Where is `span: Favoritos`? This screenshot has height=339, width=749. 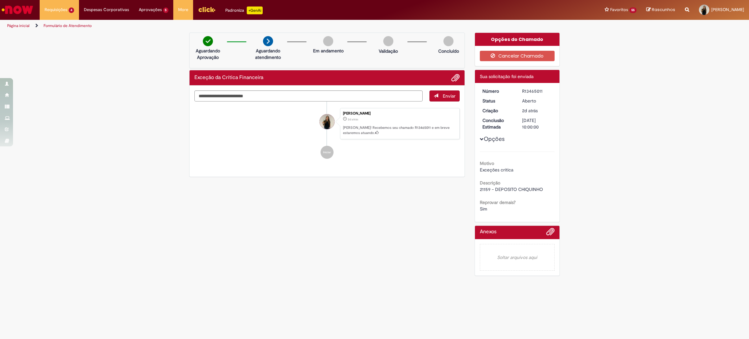 span: Favoritos is located at coordinates (619, 10).